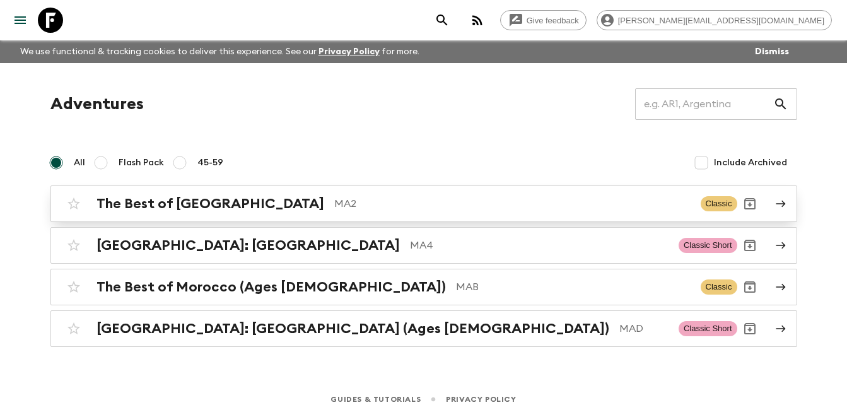 The height and width of the screenshot is (405, 847). Describe the element at coordinates (539, 245) in the screenshot. I see `p: MA4` at that location.